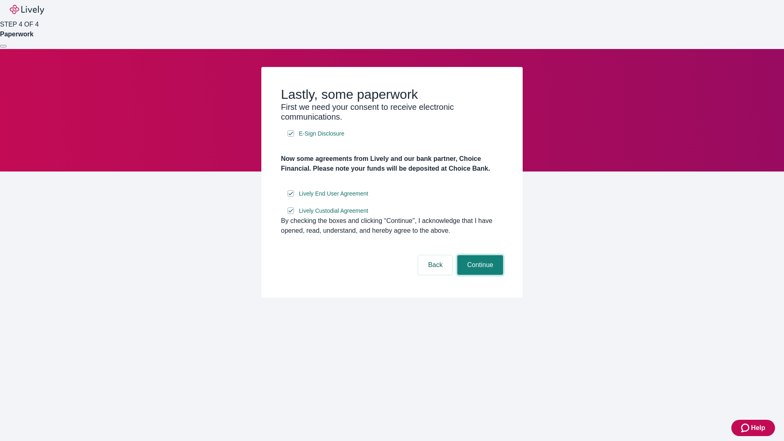 This screenshot has height=441, width=784. What do you see at coordinates (753, 428) in the screenshot?
I see `button: Zendesk support iconHelp` at bounding box center [753, 428].